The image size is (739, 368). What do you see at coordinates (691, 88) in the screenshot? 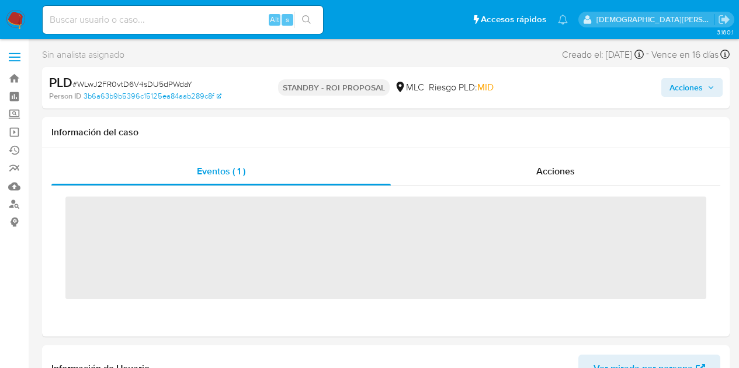
I see `button: Acciones` at bounding box center [691, 88].